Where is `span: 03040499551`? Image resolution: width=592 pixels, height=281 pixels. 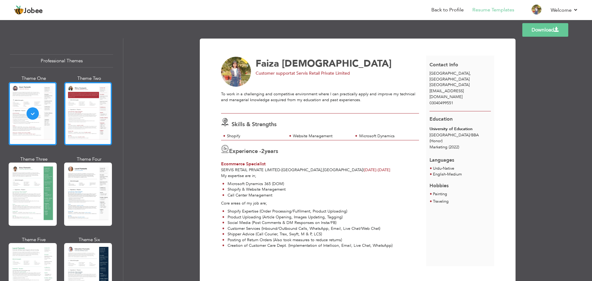
span: 03040499551 is located at coordinates (441, 103).